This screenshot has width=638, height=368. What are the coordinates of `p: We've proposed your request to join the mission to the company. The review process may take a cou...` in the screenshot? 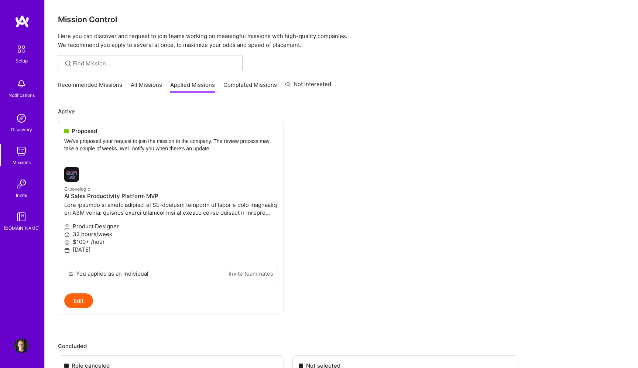 It's located at (171, 145).